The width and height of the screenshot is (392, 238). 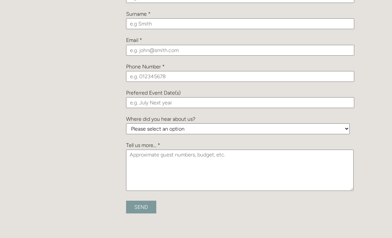 I want to click on input: e.g. john@smith.com, so click(x=240, y=50).